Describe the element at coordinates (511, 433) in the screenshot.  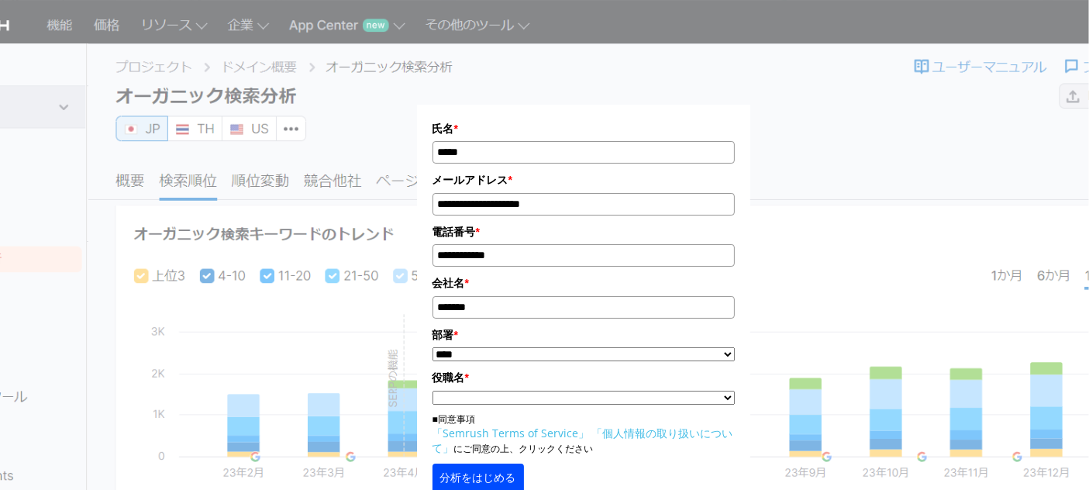
I see `a: 「Semrush Terms of Service」` at that location.